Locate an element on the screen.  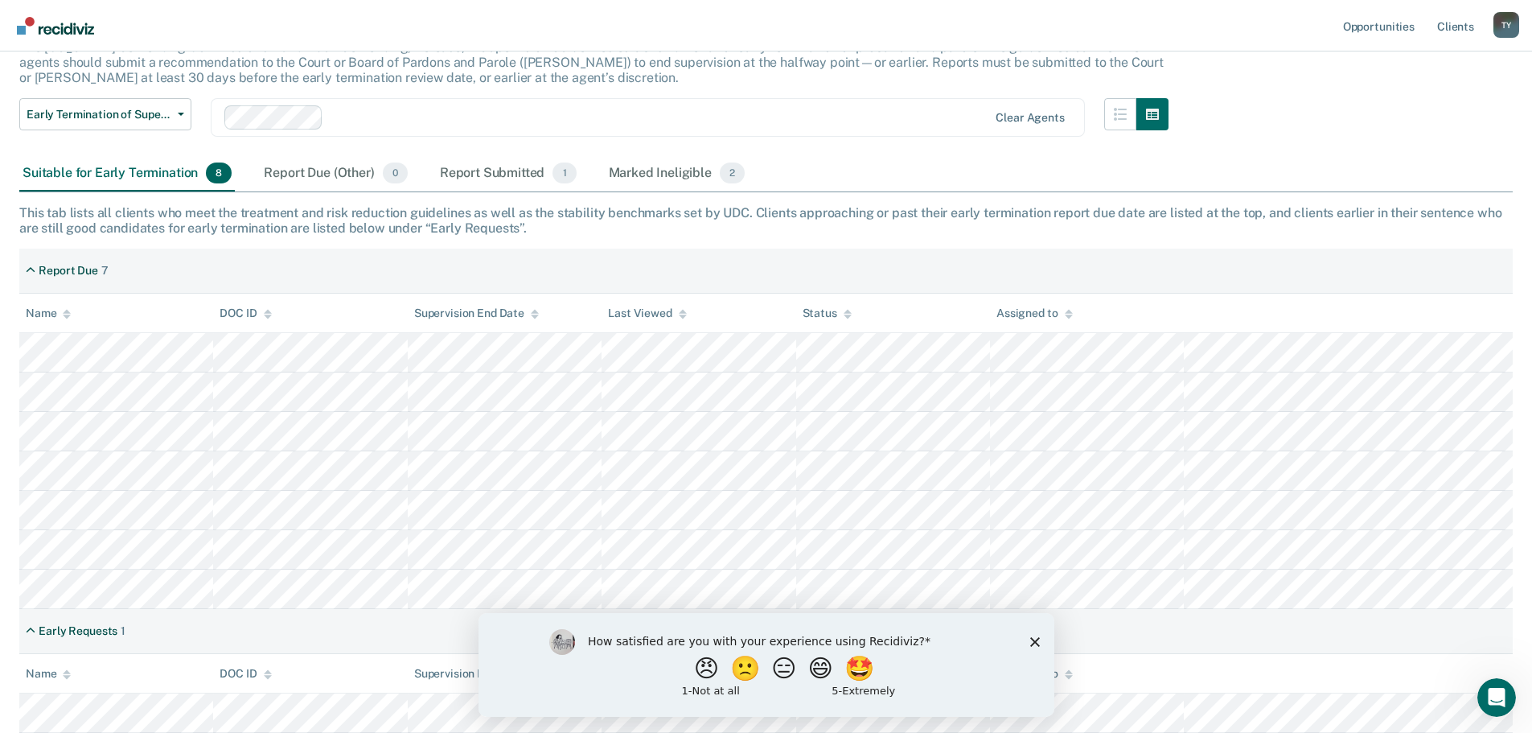
span: 0 is located at coordinates (395, 173).